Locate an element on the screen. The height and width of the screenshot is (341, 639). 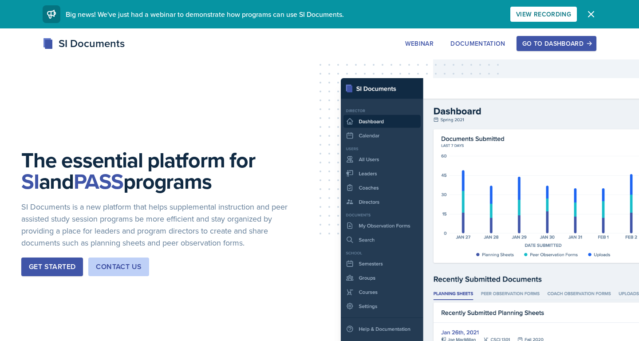
div: View Recording is located at coordinates (543, 14).